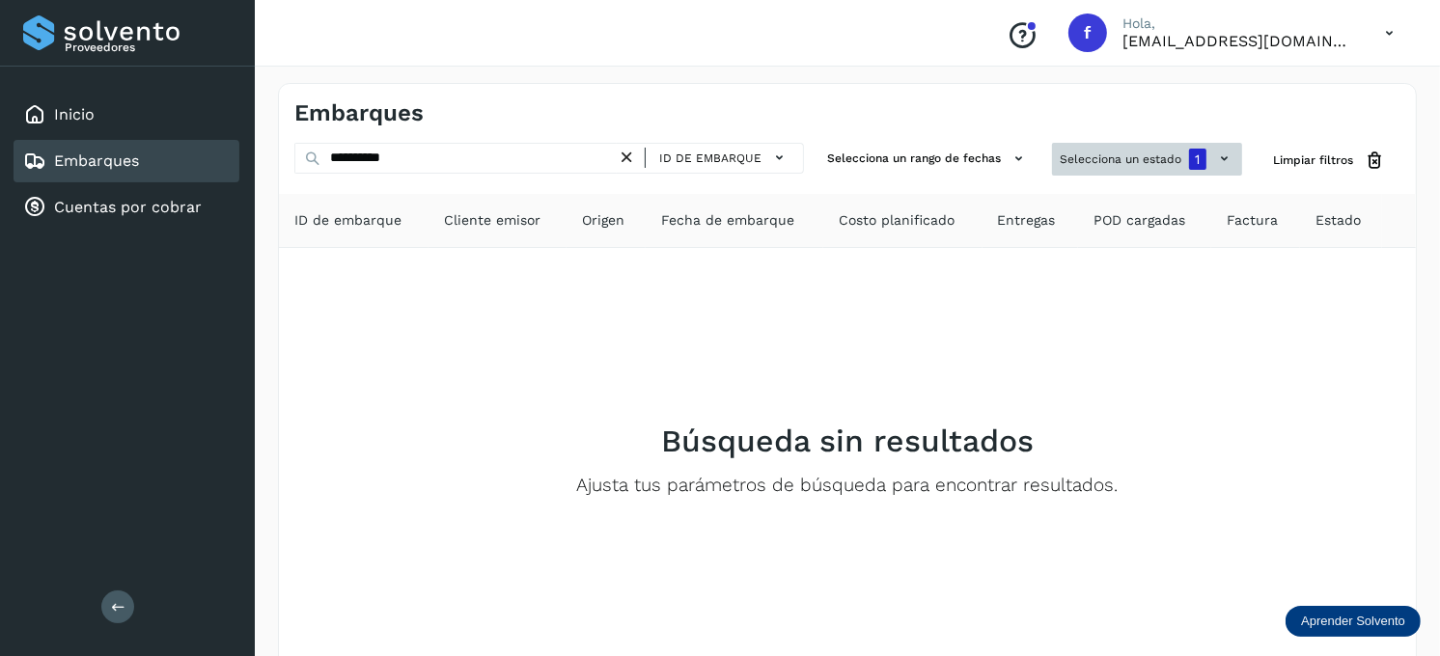  Describe the element at coordinates (848, 486) in the screenshot. I see `p: Ajusta tus parámetros de búsqueda para encontrar resultados.` at that location.